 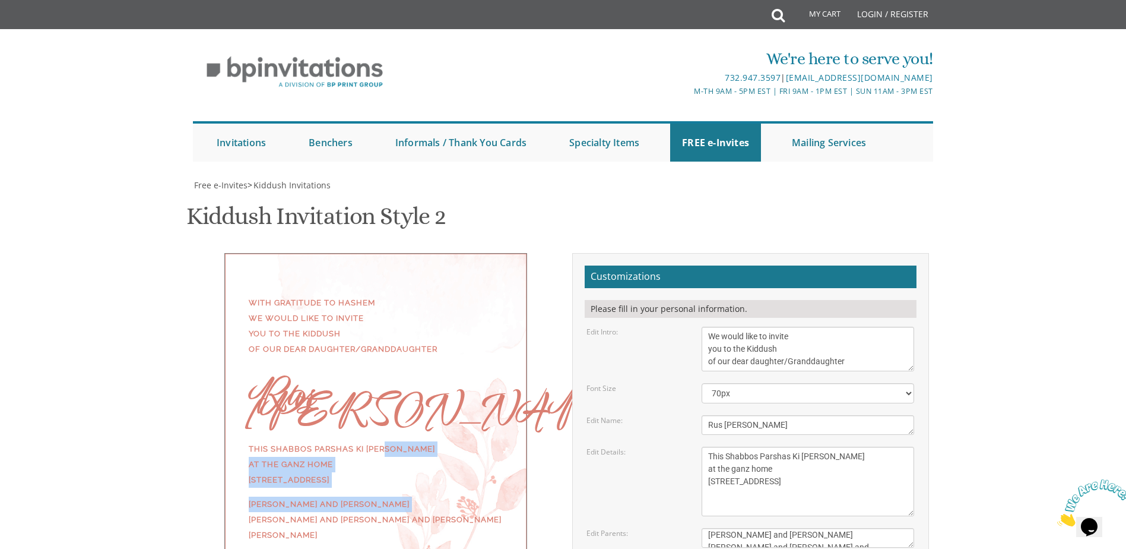 What do you see at coordinates (607, 533) in the screenshot?
I see `label: Edit Parents:` at bounding box center [607, 533].